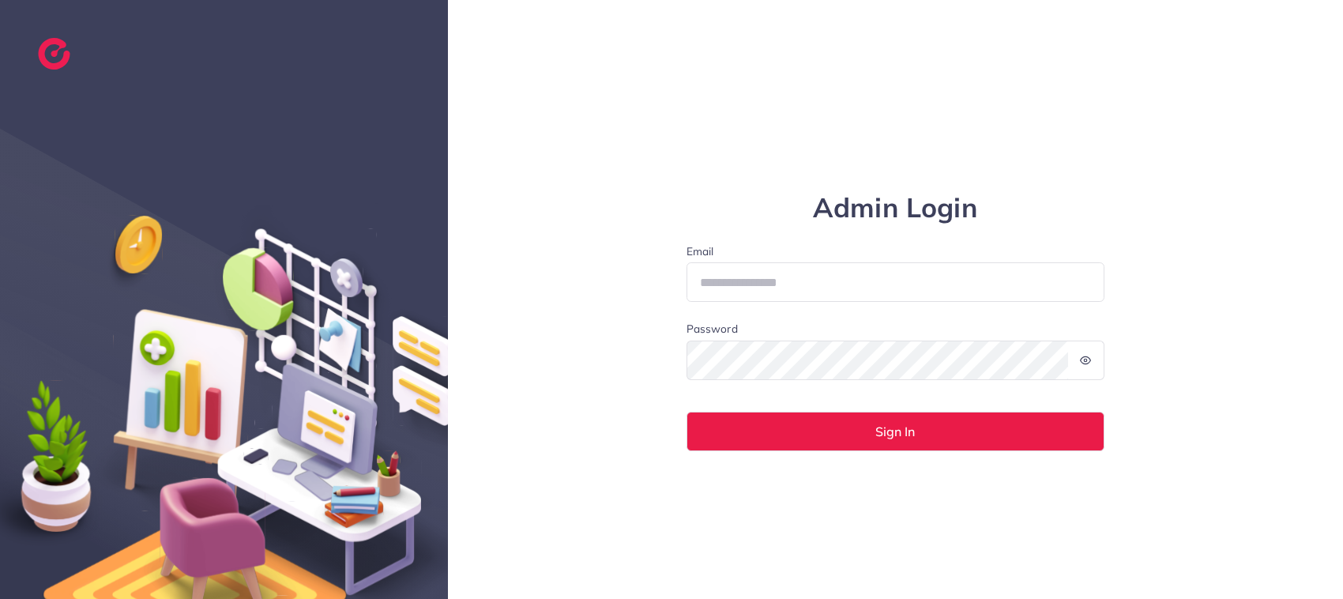  What do you see at coordinates (54, 54) in the screenshot?
I see `img: logo` at bounding box center [54, 54].